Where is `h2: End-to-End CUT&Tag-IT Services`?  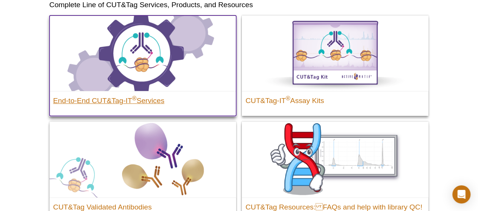
h2: End-to-End CUT&Tag-IT Services is located at coordinates (143, 99).